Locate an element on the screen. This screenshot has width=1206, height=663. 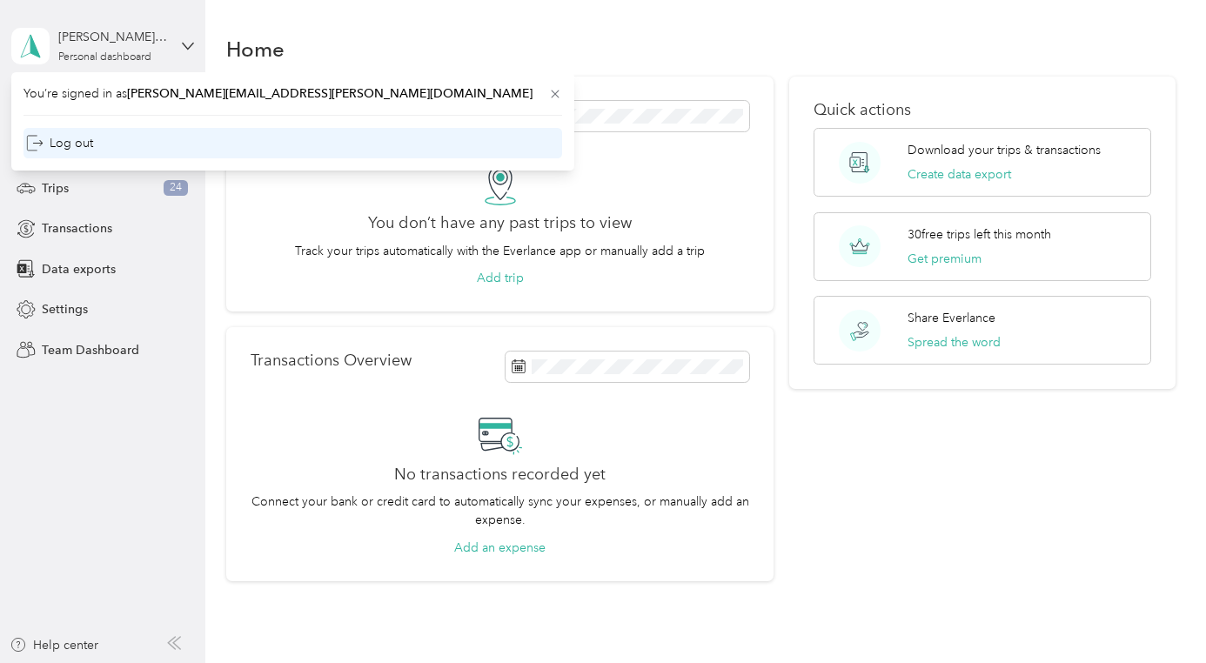
p: Quick actions is located at coordinates (982, 110).